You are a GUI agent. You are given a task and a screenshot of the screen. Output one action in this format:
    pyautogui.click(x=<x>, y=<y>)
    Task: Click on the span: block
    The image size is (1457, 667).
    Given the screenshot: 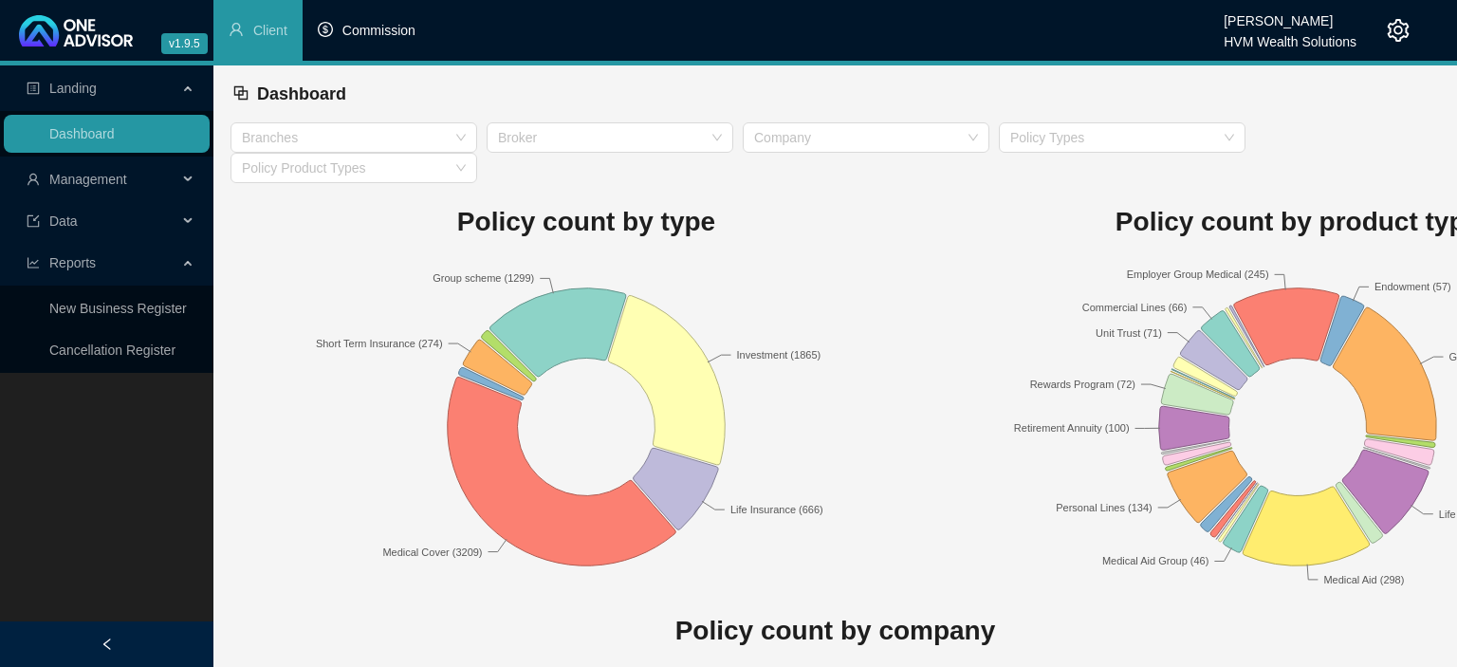 What is the action you would take?
    pyautogui.click(x=241, y=93)
    